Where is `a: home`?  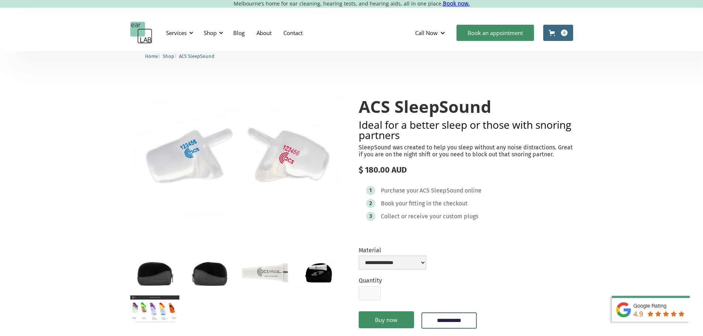
a: home is located at coordinates (141, 33).